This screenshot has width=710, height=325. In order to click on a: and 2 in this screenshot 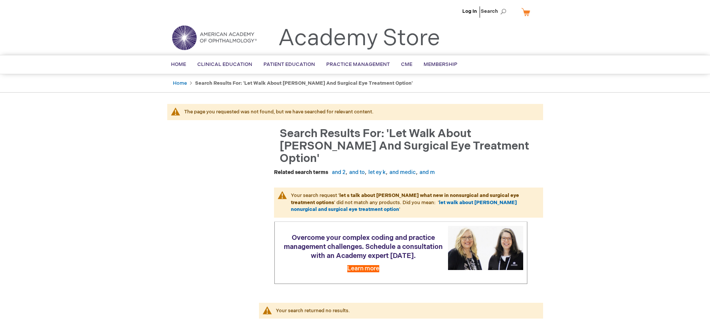, I will do `click(339, 172)`.